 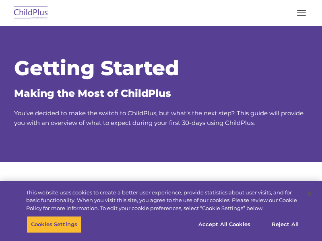 I want to click on button: Accept All Cookies, so click(x=224, y=225).